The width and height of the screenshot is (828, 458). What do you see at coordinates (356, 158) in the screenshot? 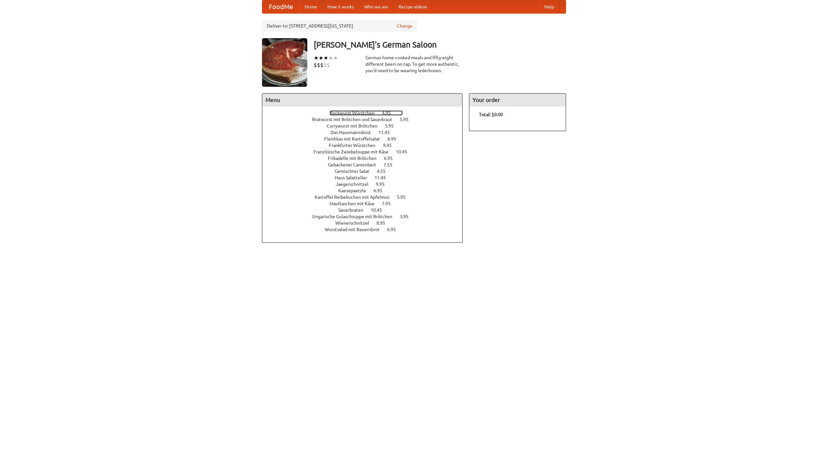
I see `span: Frikadelle mit Brötchen` at bounding box center [356, 158].